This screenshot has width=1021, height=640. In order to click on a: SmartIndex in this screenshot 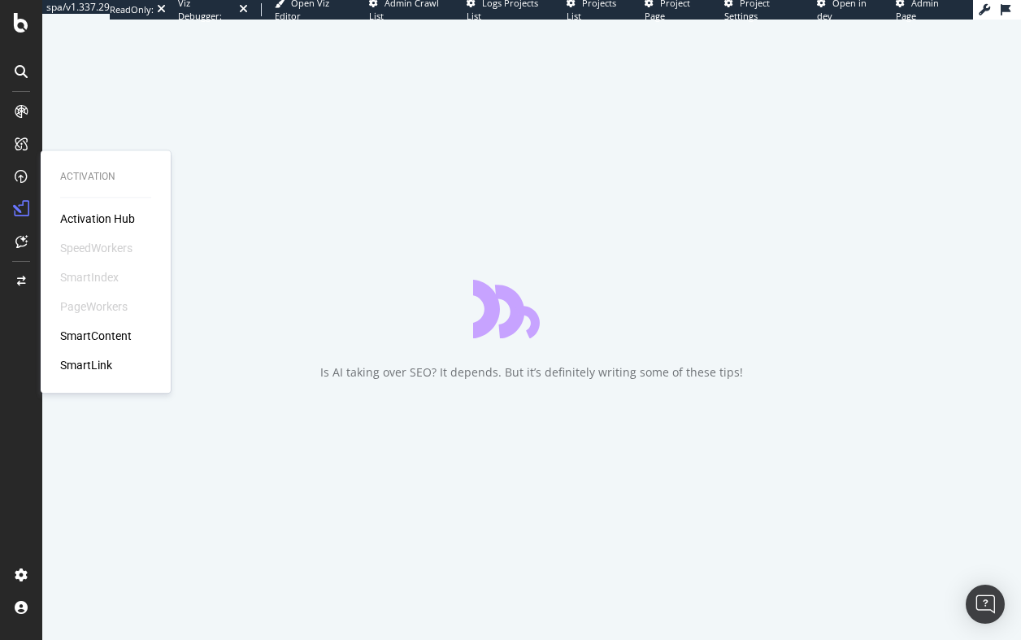, I will do `click(89, 277)`.